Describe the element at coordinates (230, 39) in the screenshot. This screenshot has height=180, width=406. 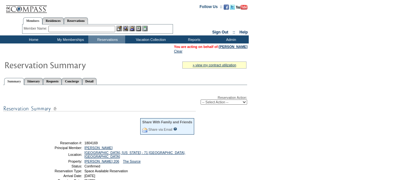
I see `td: Admin` at that location.